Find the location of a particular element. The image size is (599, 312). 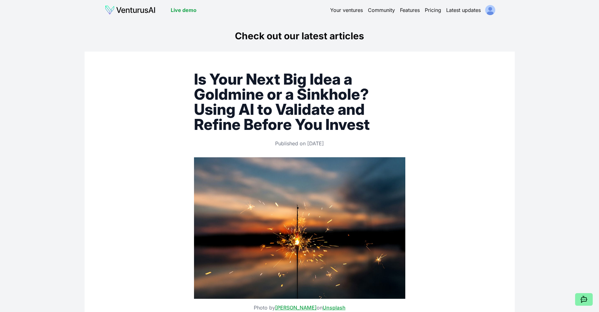

a: Live demo is located at coordinates (184, 10).